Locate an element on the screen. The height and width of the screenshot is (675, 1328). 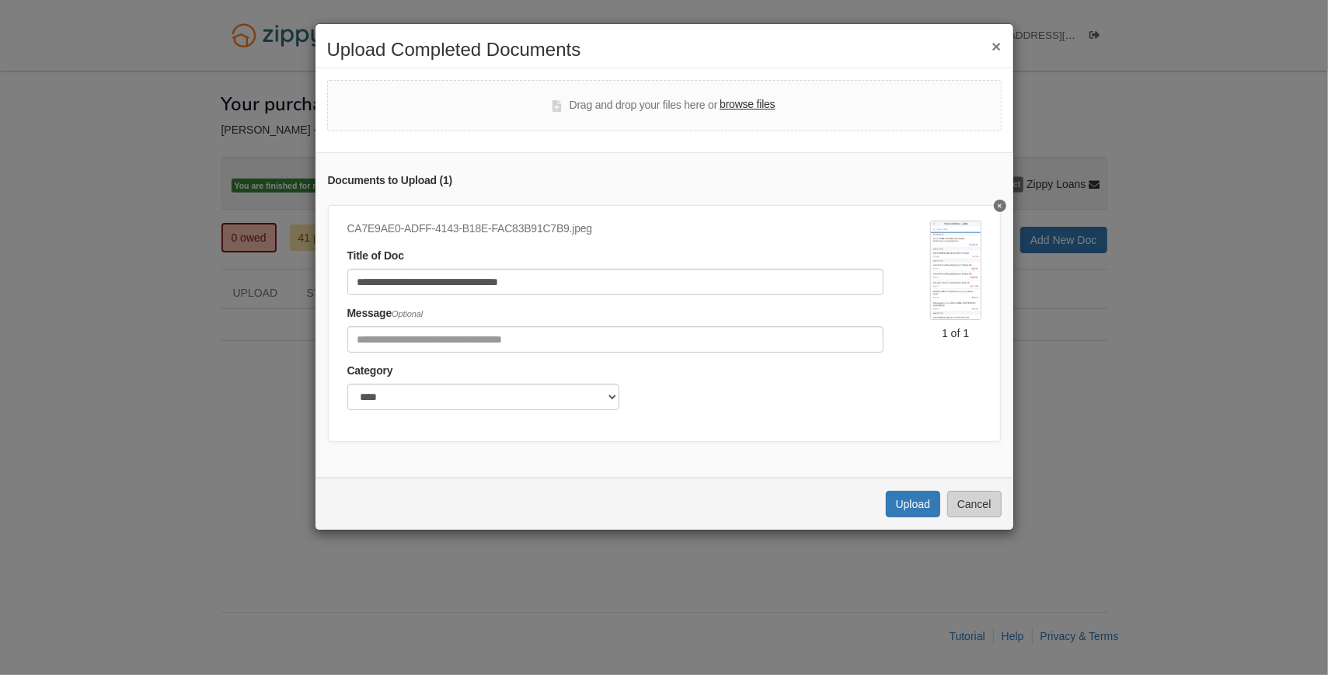
input: Document Title is located at coordinates (615, 282).